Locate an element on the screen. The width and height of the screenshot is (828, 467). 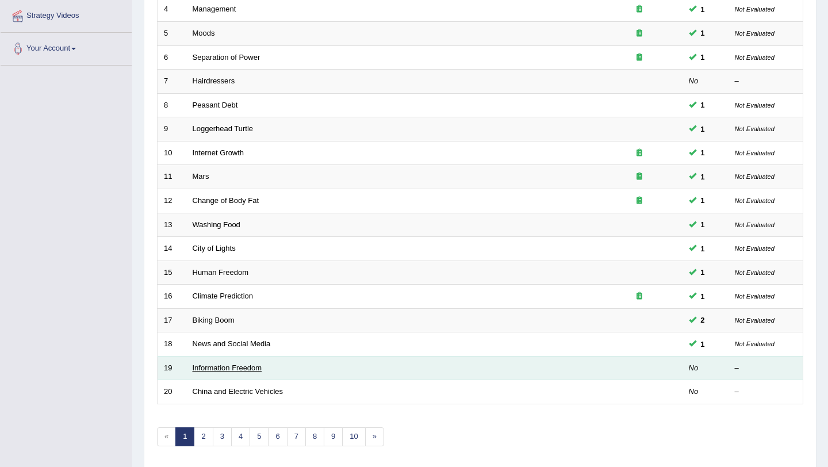
td: 13 is located at coordinates (172, 225).